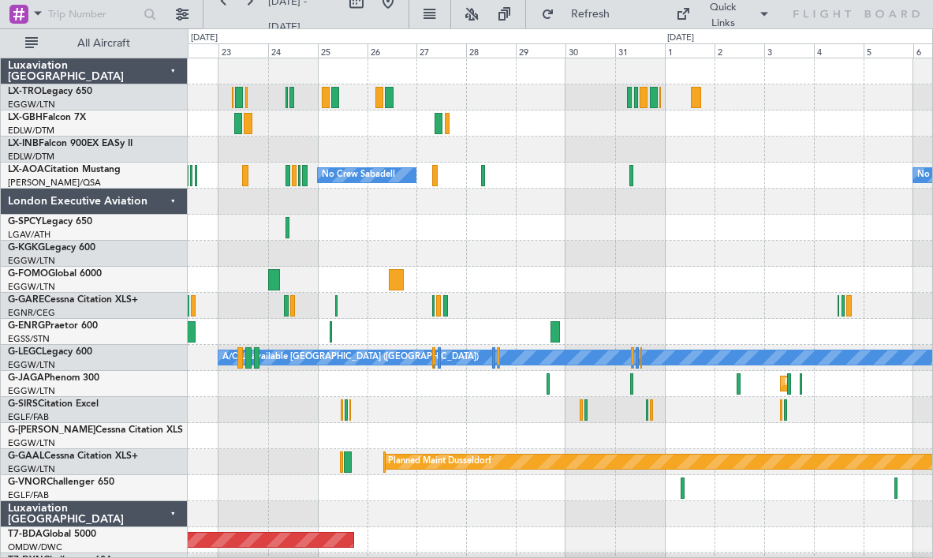 The width and height of the screenshot is (933, 558). What do you see at coordinates (243, 50) in the screenshot?
I see `div: 23` at bounding box center [243, 50].